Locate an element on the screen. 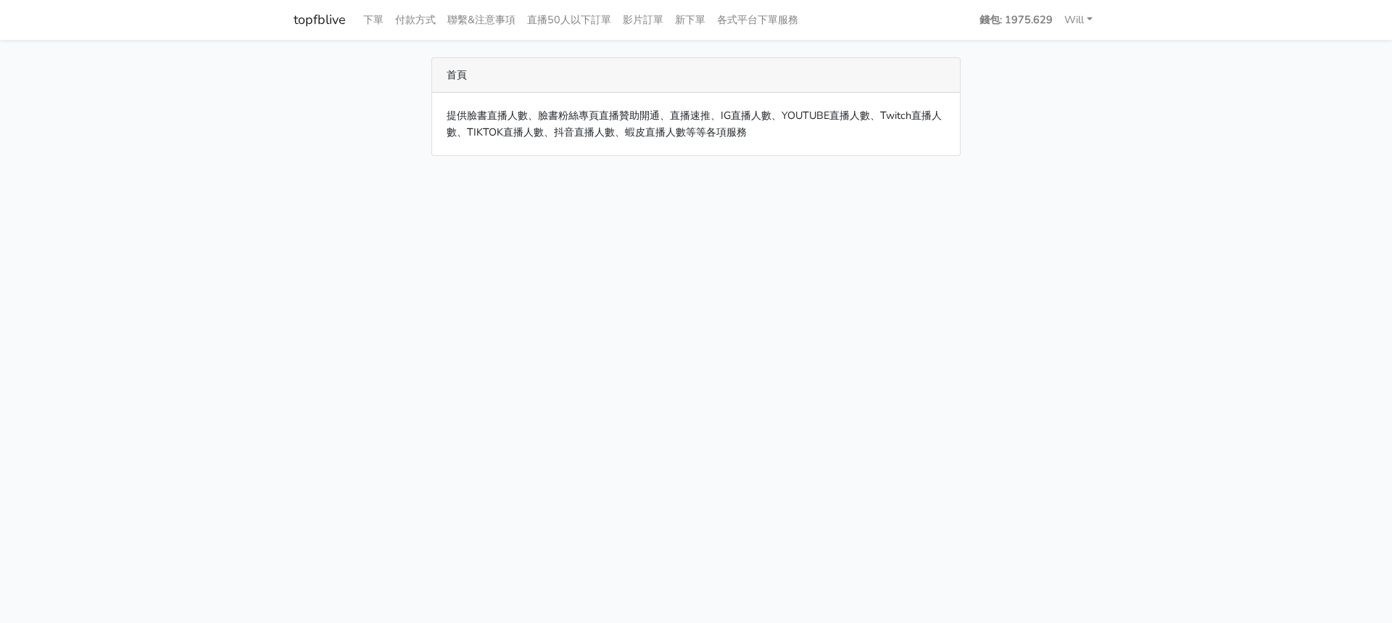  a: 聯繫&注意事項 is located at coordinates (482, 20).